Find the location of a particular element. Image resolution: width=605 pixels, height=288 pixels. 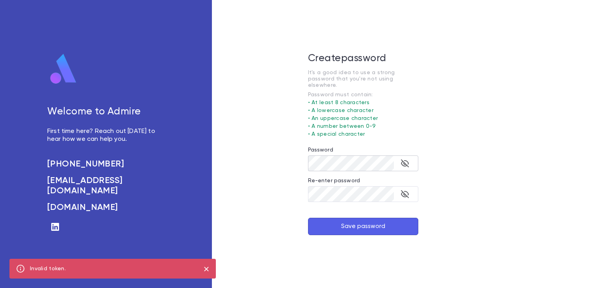

button: Save password is located at coordinates (363, 226).